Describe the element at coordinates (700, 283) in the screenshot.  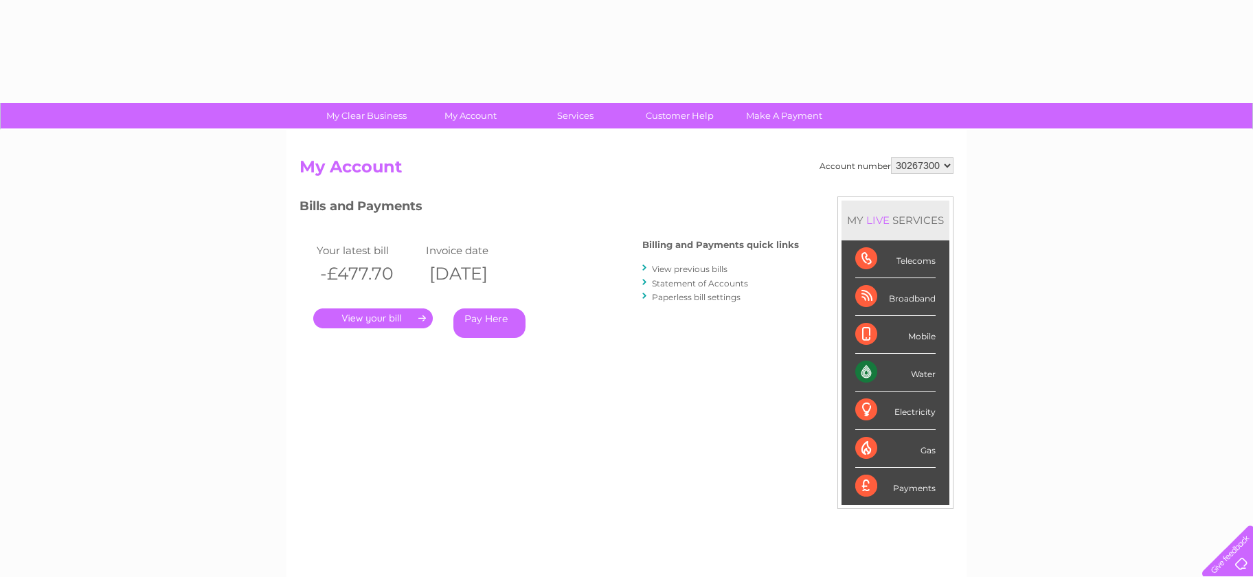
I see `a: Statement of Accounts` at that location.